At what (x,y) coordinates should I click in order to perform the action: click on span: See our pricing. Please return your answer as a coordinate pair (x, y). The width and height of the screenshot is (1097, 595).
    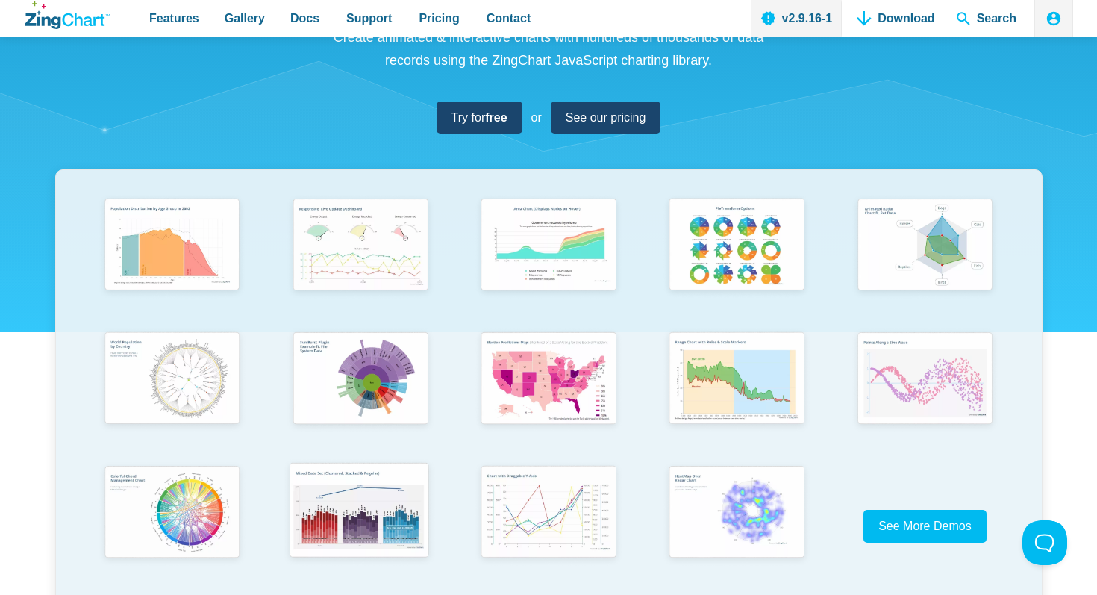
    Looking at the image, I should click on (606, 117).